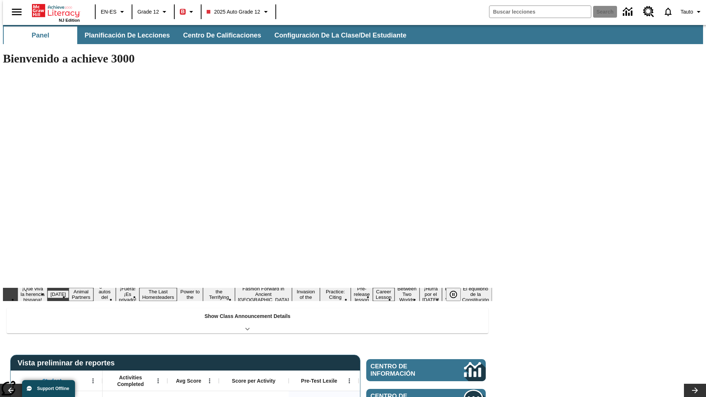 This screenshot has height=397, width=706. What do you see at coordinates (453, 294) in the screenshot?
I see `button: Pausar` at bounding box center [453, 294].